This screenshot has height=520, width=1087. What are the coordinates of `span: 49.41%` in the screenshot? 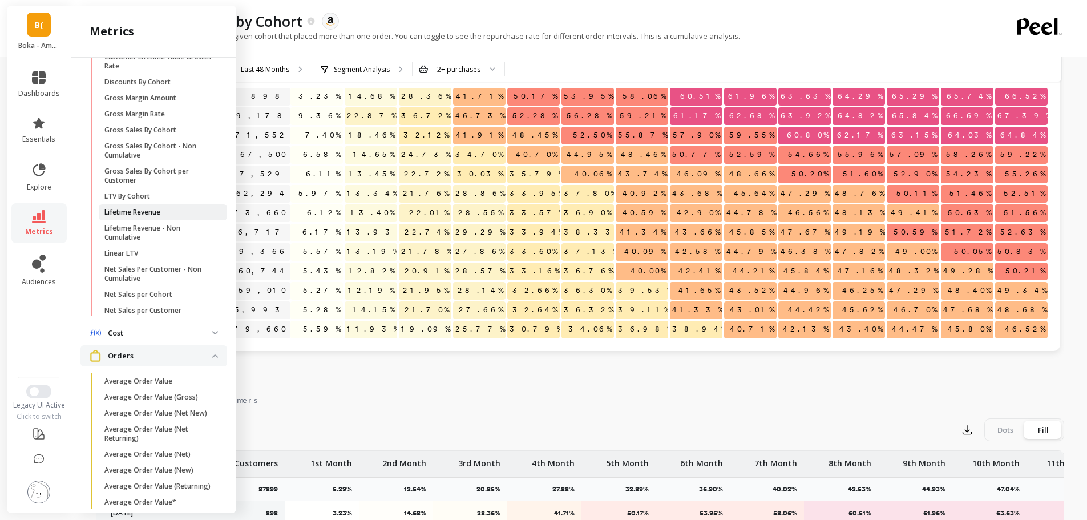 It's located at (913, 213).